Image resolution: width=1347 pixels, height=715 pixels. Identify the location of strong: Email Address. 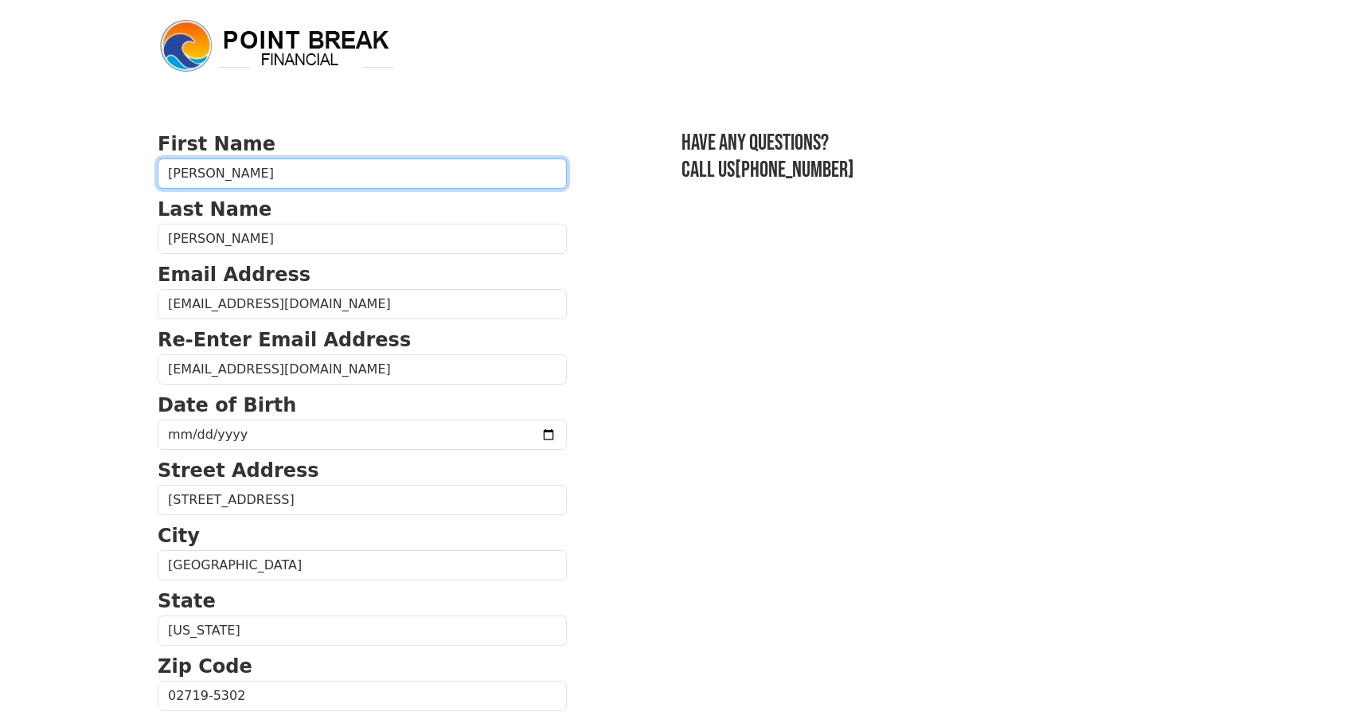
(234, 275).